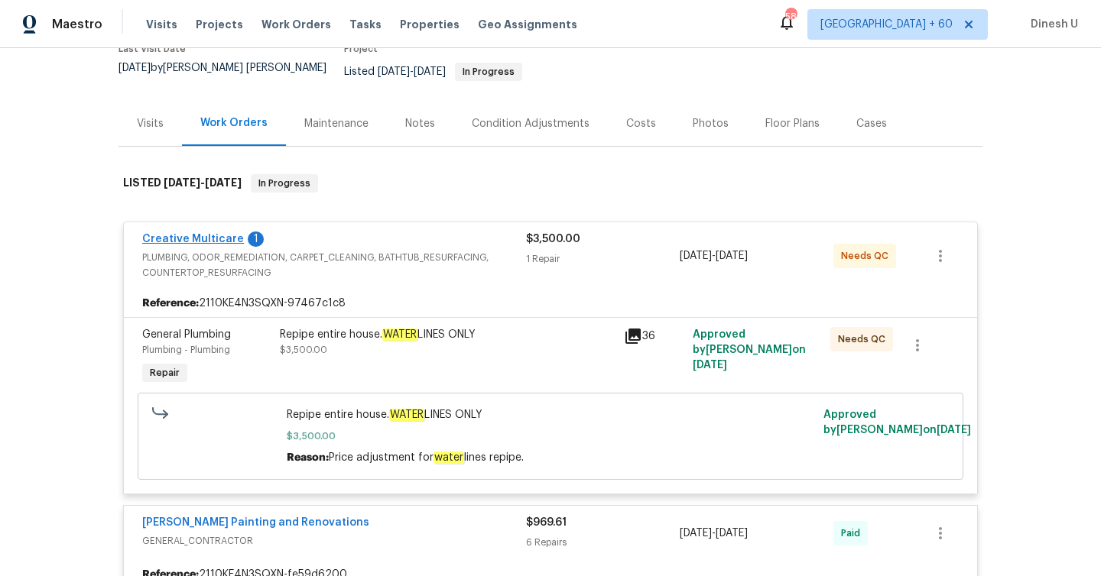 The image size is (1101, 576). I want to click on span: Tasks, so click(365, 24).